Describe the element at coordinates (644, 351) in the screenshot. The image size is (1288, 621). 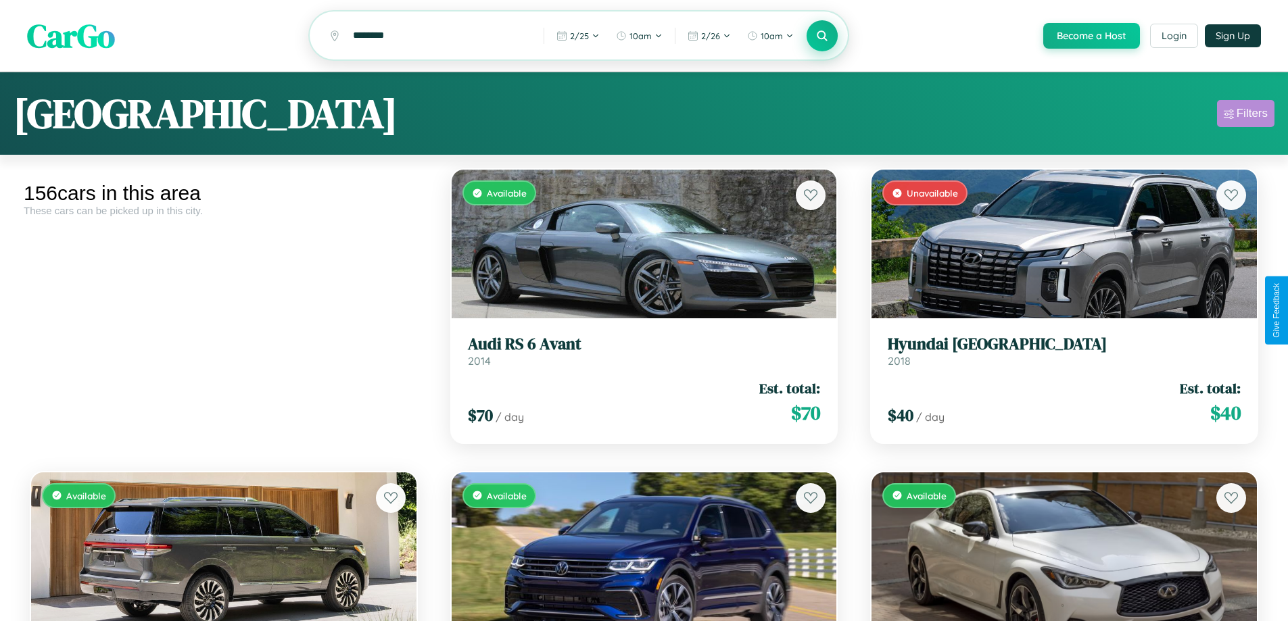
I see `a: Audi RS 6 Avant2014` at that location.